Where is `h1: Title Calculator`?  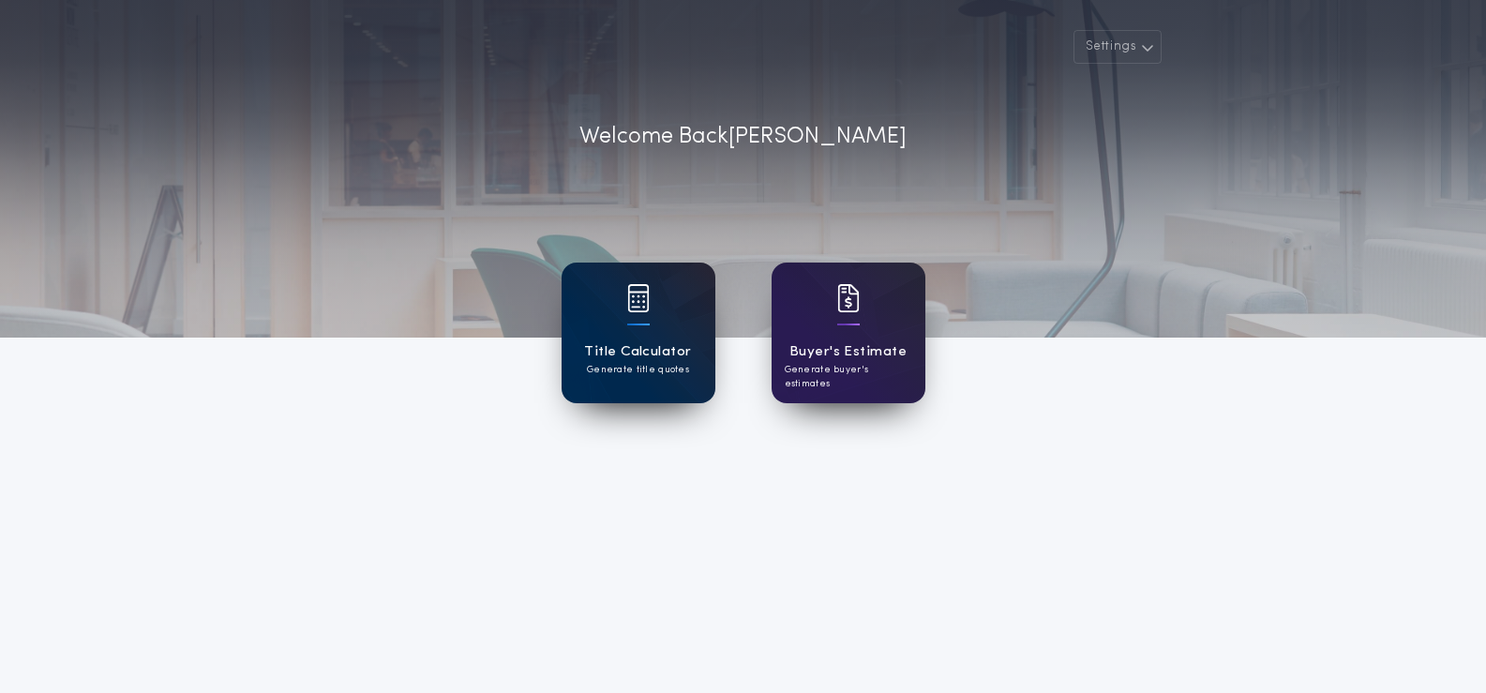 h1: Title Calculator is located at coordinates (638, 352).